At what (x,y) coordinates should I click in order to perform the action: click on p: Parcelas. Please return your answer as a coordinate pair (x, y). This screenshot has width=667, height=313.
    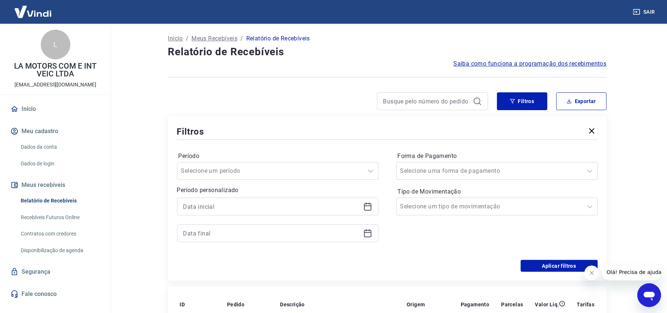
    Looking at the image, I should click on (512, 304).